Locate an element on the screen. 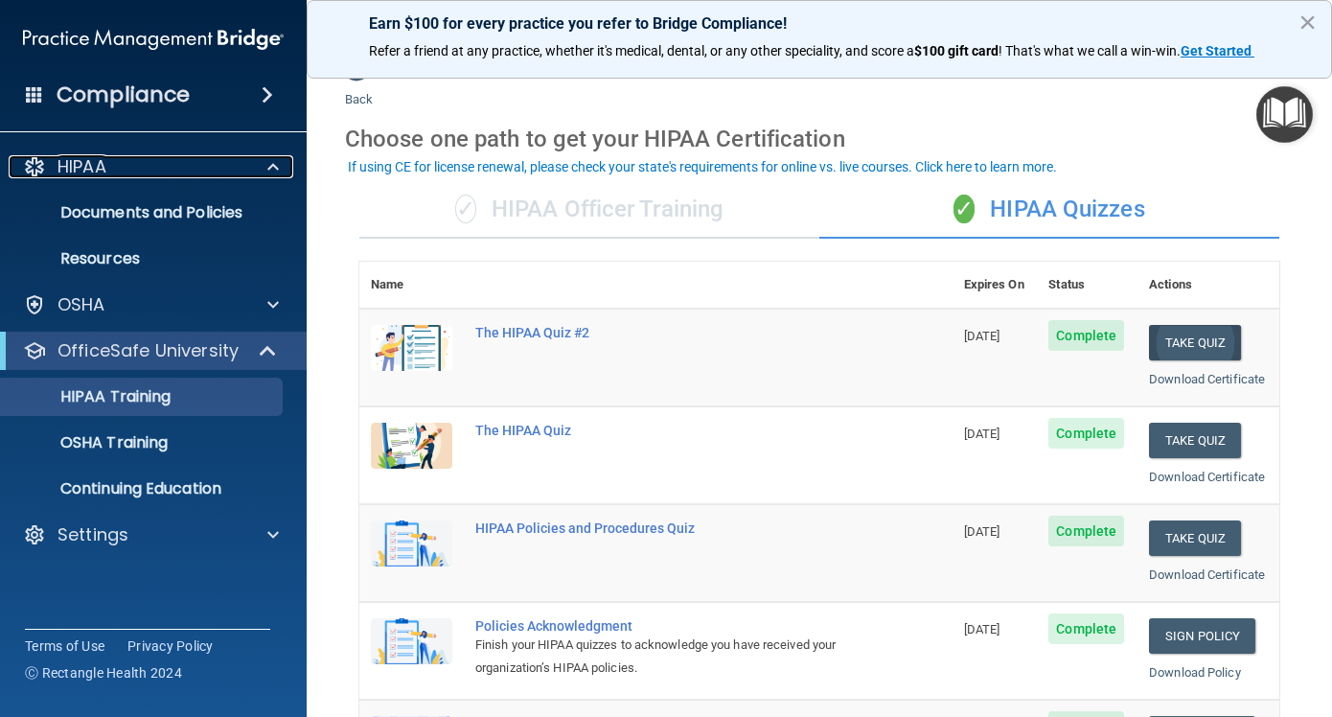 The height and width of the screenshot is (717, 1332). strong: $100 gift card is located at coordinates (956, 51).